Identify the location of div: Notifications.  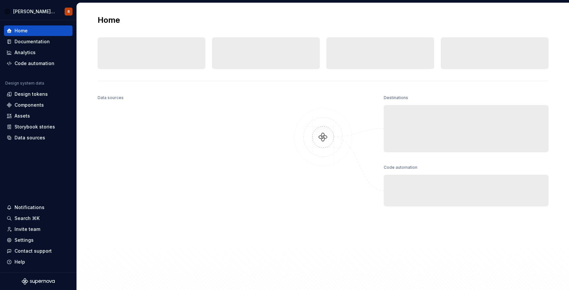
(29, 207).